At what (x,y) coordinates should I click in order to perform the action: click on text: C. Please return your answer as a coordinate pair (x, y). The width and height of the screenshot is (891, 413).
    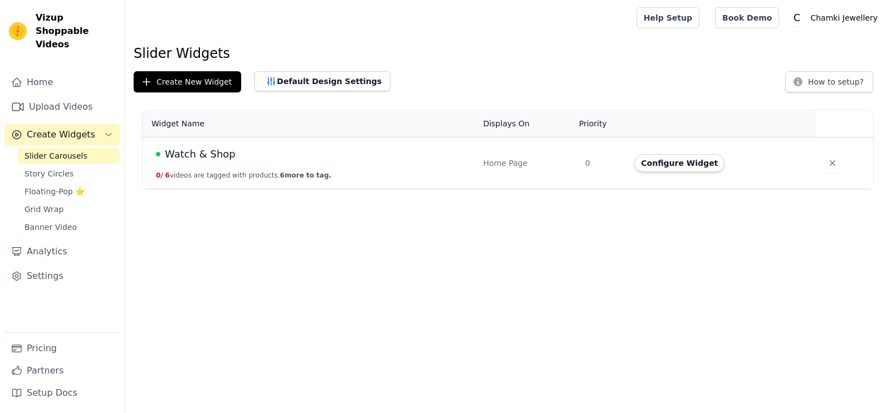
    Looking at the image, I should click on (797, 18).